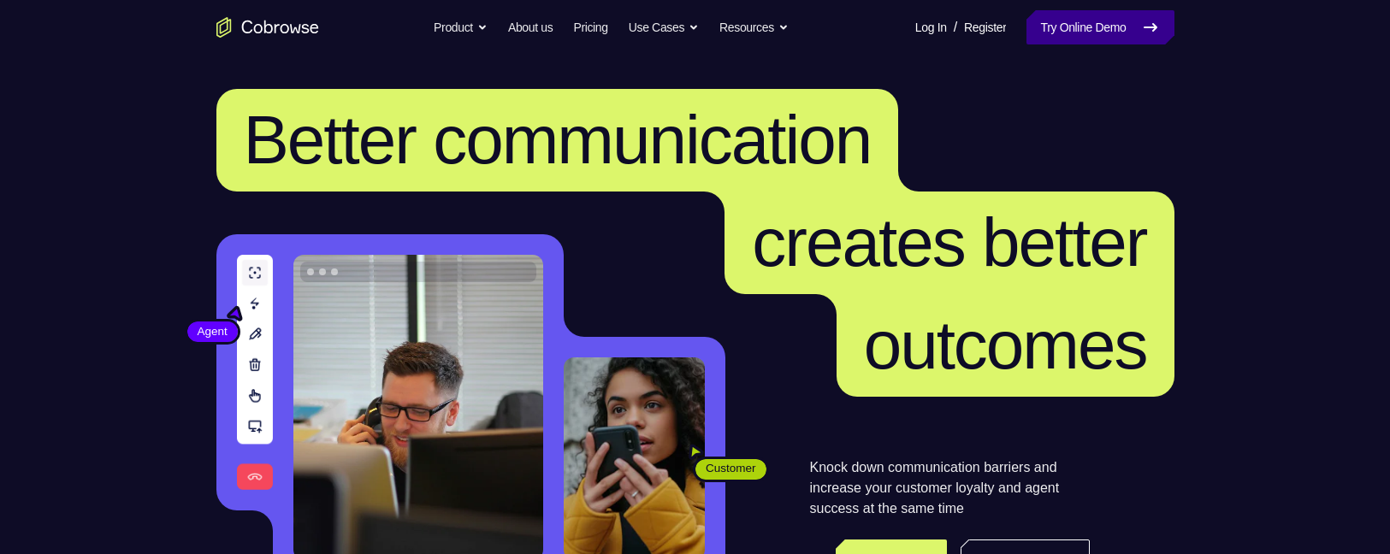 This screenshot has width=1390, height=554. I want to click on button: Use Cases, so click(664, 27).